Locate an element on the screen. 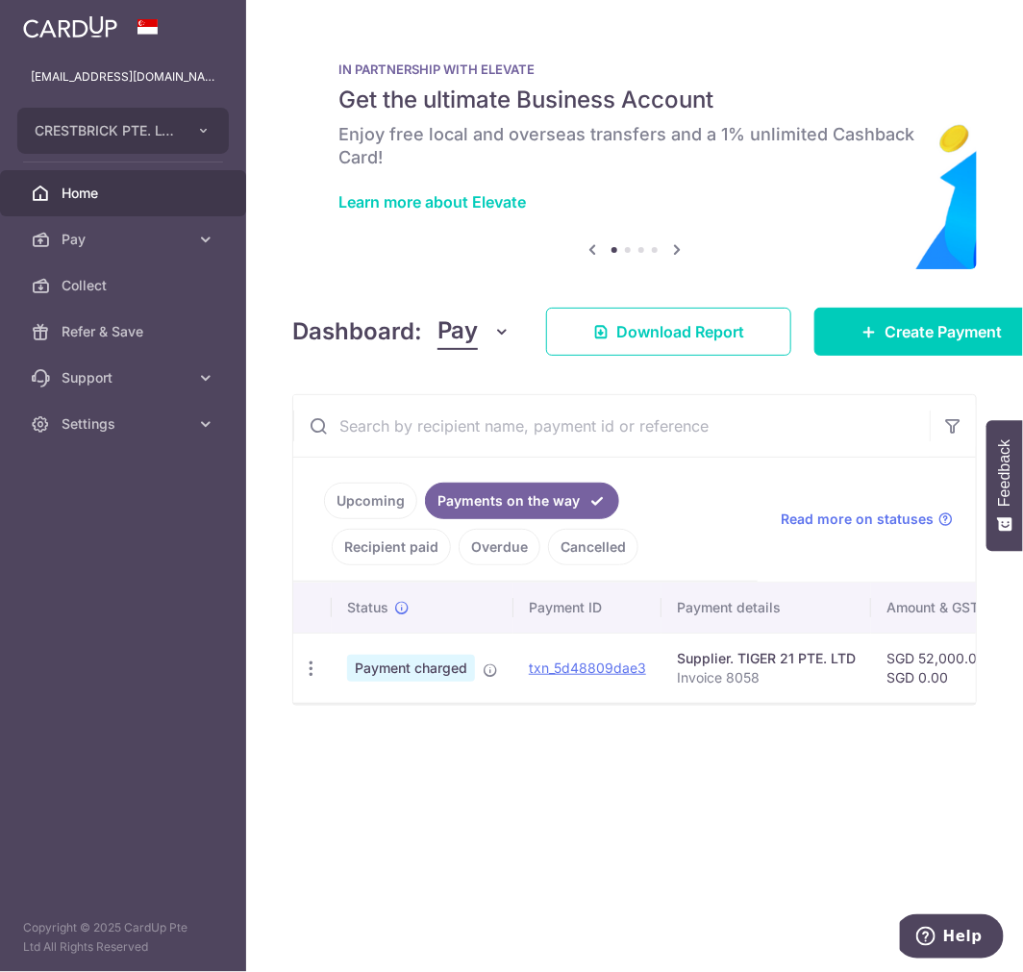 The image size is (1023, 972). button: Pay is located at coordinates (474, 332).